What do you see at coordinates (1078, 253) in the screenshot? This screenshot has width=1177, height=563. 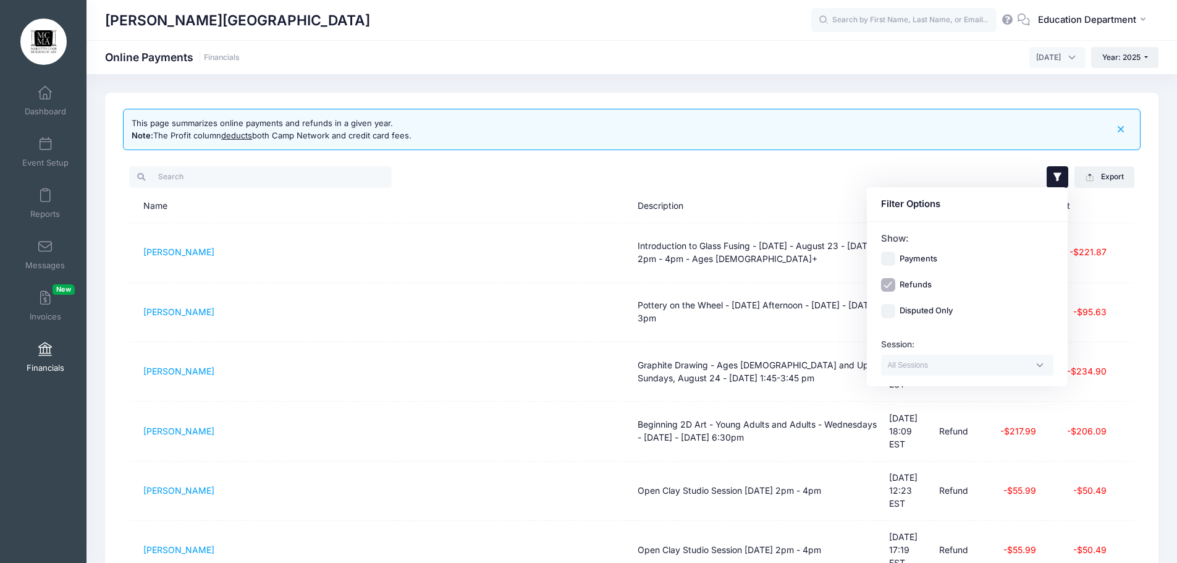 I see `td: -$221.87` at bounding box center [1078, 253].